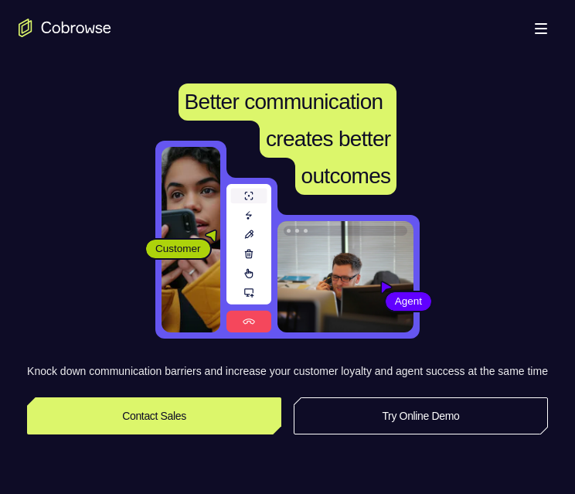 The image size is (575, 494). What do you see at coordinates (328, 138) in the screenshot?
I see `span: creates better` at bounding box center [328, 138].